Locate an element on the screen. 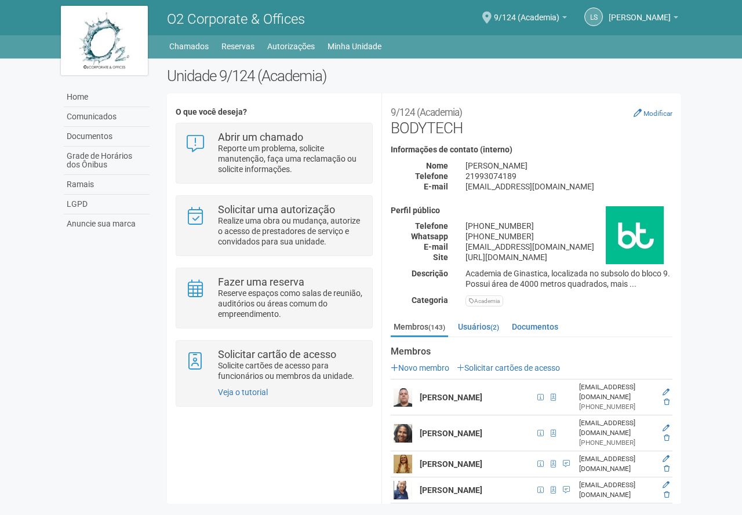 This screenshot has height=515, width=742. a: Modificar is located at coordinates (653, 113).